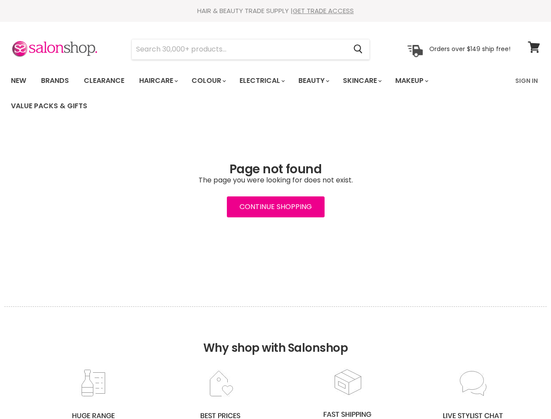  What do you see at coordinates (470, 49) in the screenshot?
I see `p: Orders over $149 ship free!` at bounding box center [470, 49].